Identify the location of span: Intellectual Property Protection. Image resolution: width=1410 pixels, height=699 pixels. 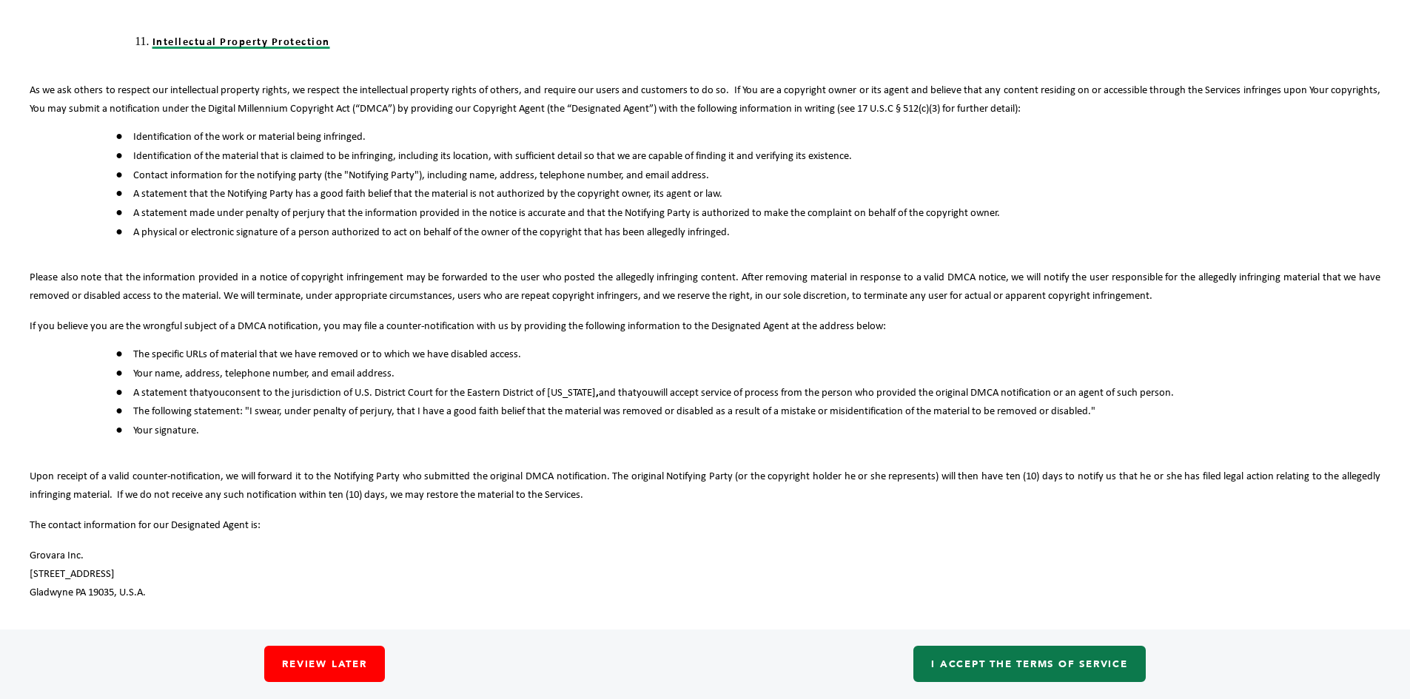
(241, 42).